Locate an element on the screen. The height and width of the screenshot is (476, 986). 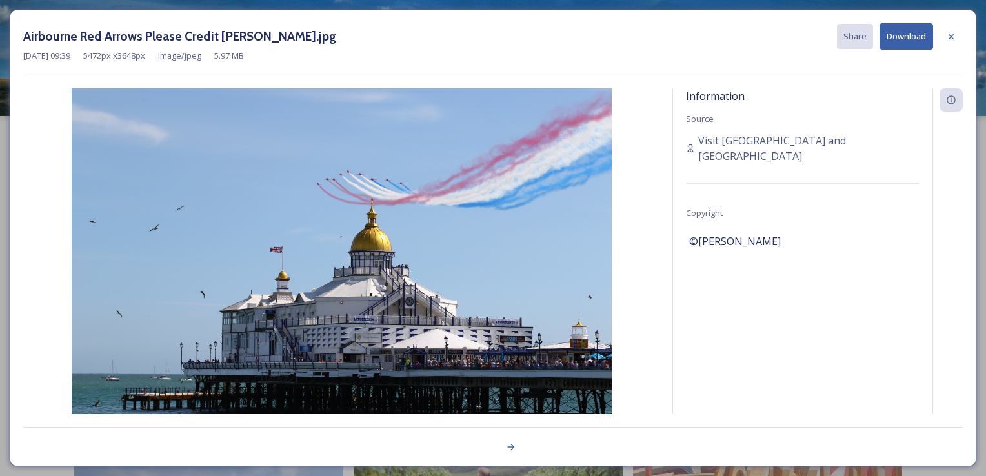
span: Information is located at coordinates (715, 96).